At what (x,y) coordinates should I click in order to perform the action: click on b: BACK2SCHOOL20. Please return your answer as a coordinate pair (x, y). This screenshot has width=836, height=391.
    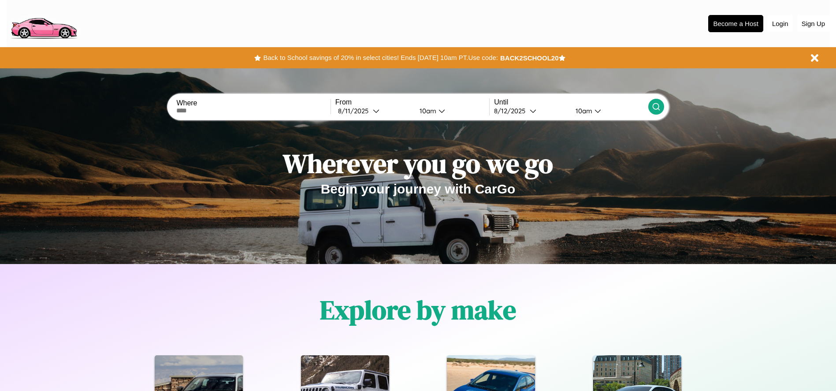
    Looking at the image, I should click on (529, 58).